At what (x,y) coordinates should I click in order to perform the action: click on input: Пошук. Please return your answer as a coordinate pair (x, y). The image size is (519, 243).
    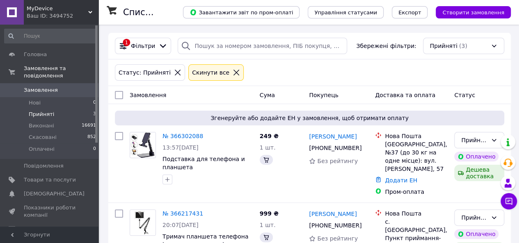
    Looking at the image, I should click on (50, 36).